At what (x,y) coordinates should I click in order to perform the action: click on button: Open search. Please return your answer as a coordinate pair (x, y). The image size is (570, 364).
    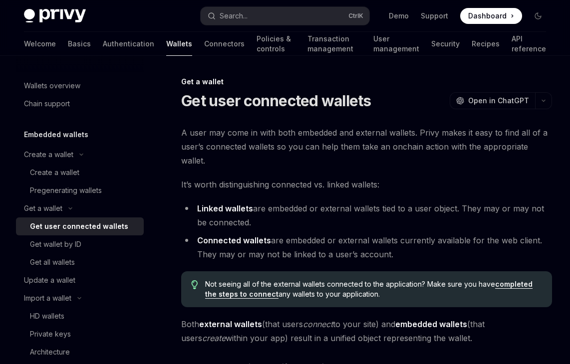
    Looking at the image, I should click on (285, 16).